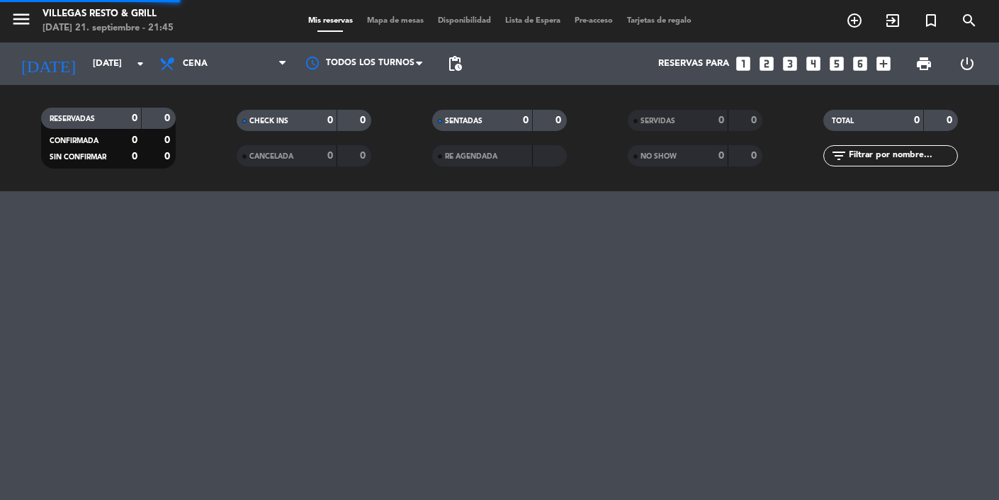 The image size is (999, 500). I want to click on i: looks_5, so click(837, 64).